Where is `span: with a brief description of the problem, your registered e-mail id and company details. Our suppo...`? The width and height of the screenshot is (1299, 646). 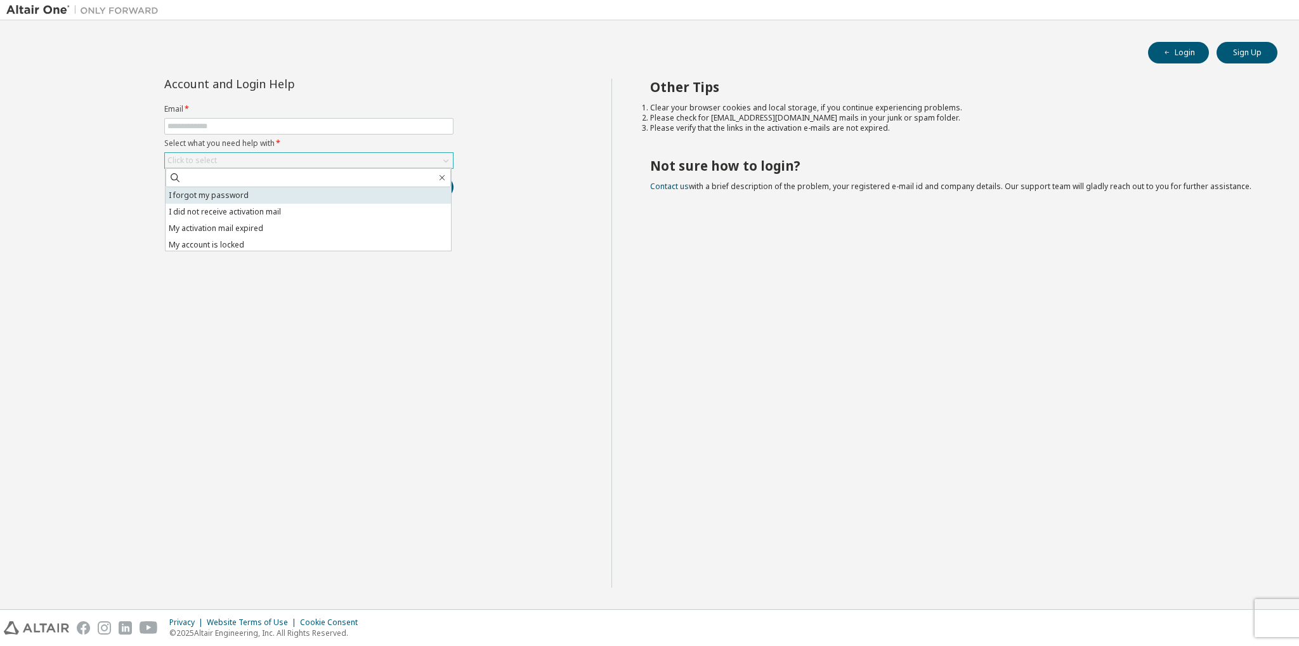 span: with a brief description of the problem, your registered e-mail id and company details. Our suppo... is located at coordinates (951, 186).